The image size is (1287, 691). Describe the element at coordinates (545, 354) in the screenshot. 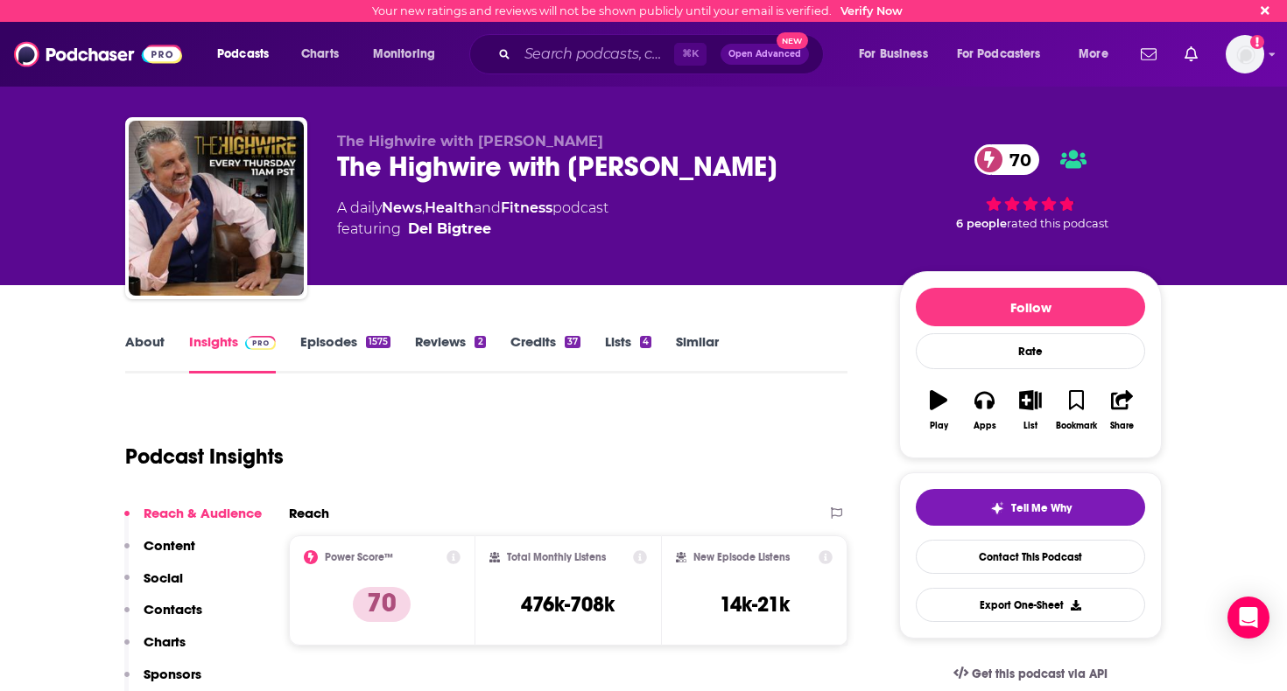

I see `a: Credits37` at that location.